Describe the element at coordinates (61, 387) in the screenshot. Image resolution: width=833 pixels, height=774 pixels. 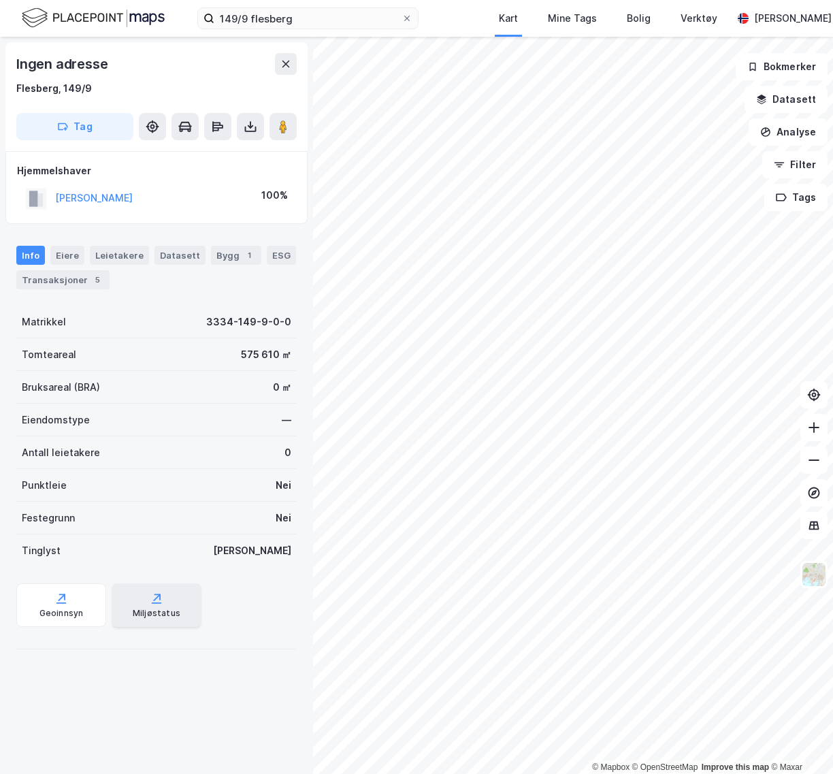
I see `div: Bruksareal (BRA)` at that location.